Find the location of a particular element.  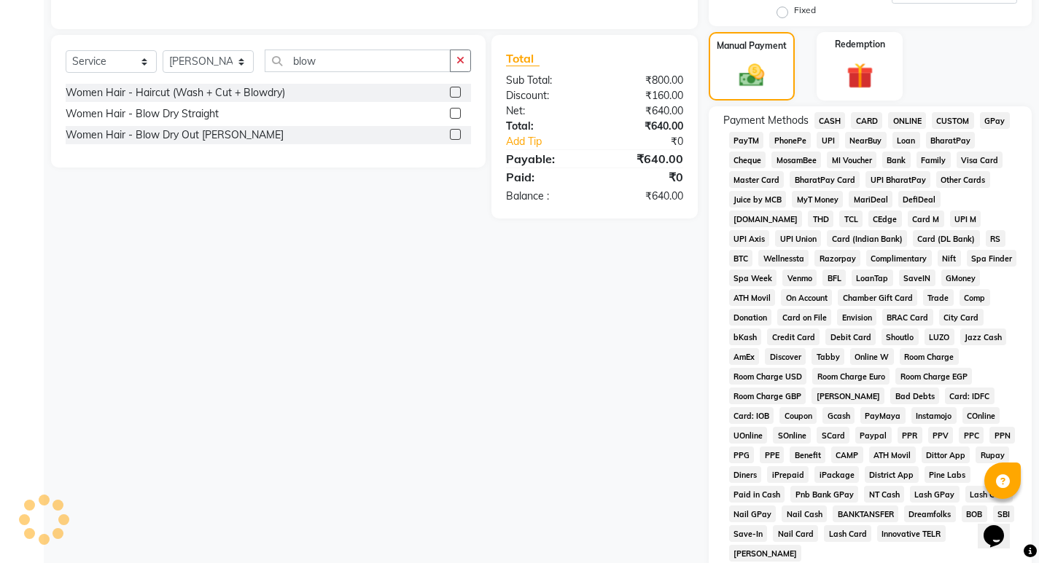

span: Chamber Gift Card is located at coordinates (877, 297).